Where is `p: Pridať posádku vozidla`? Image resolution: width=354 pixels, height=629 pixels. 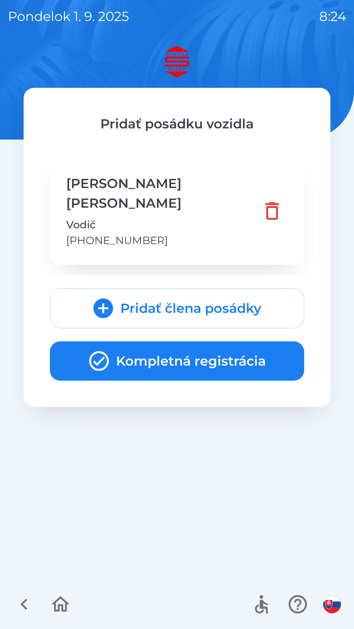
p: Pridať posádku vozidla is located at coordinates (177, 124).